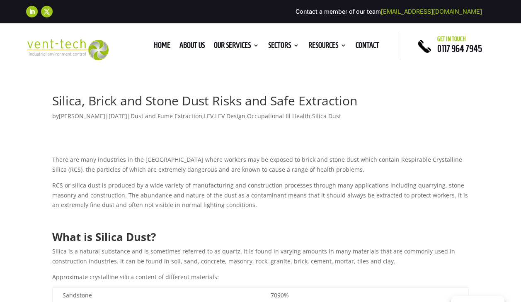 The image size is (521, 302). What do you see at coordinates (67, 49) in the screenshot?
I see `img: 2023-09-27T08_35_16.549ZVENT-TECH---Clear-background` at bounding box center [67, 49].